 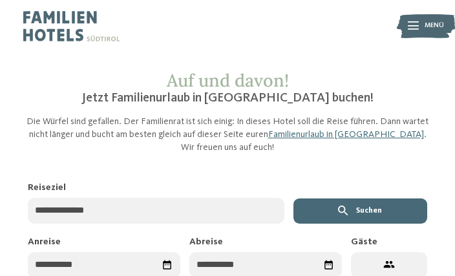 I want to click on span: Abreise, so click(x=206, y=241).